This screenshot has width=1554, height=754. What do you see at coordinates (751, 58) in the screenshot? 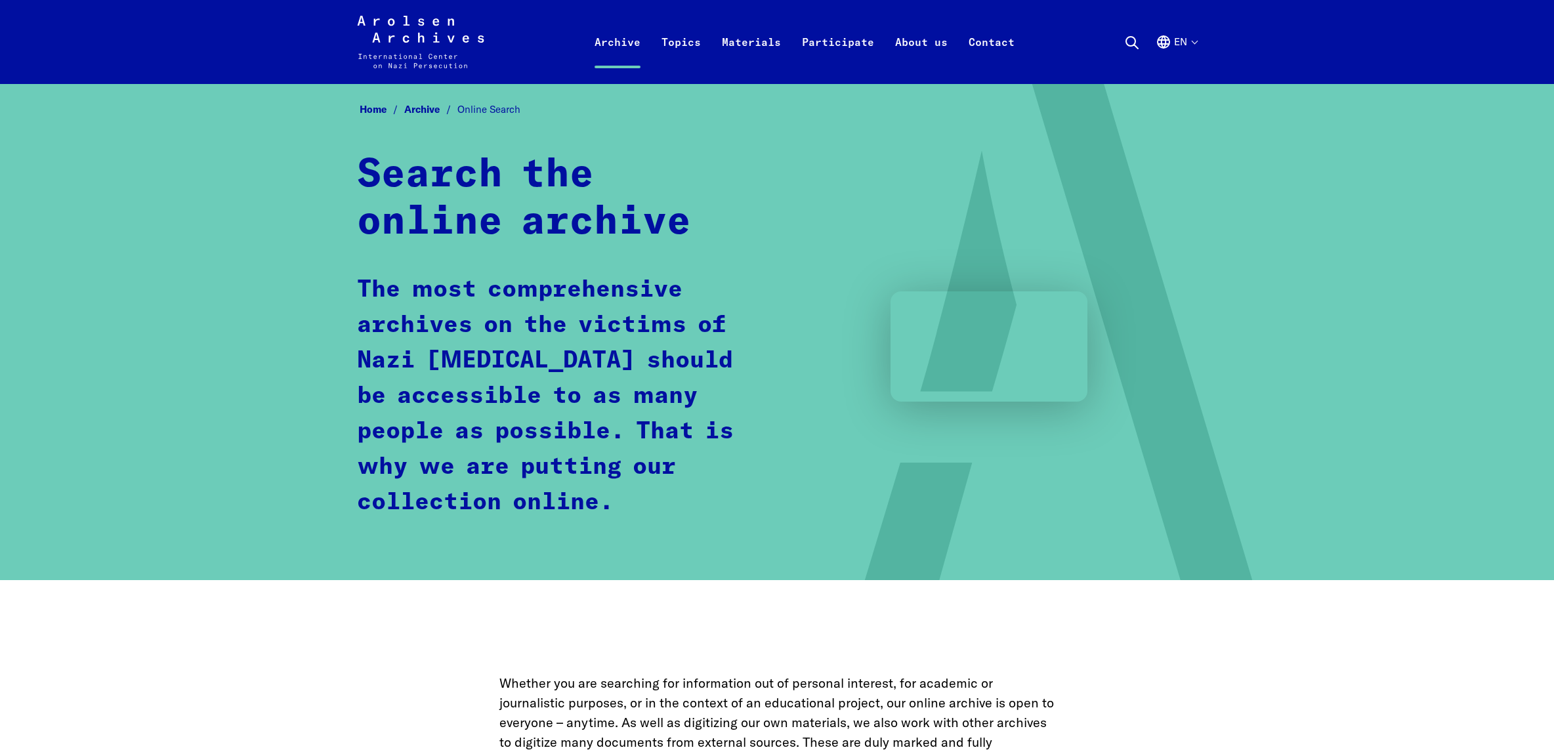
I see `a: Materials` at bounding box center [751, 58].